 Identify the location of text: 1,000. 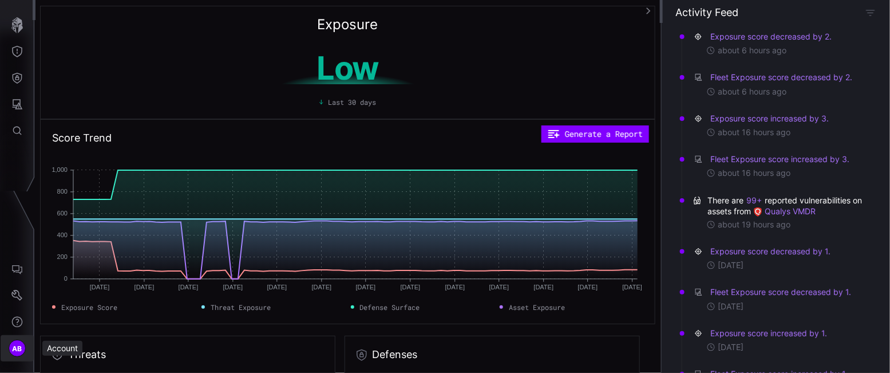
(60, 169).